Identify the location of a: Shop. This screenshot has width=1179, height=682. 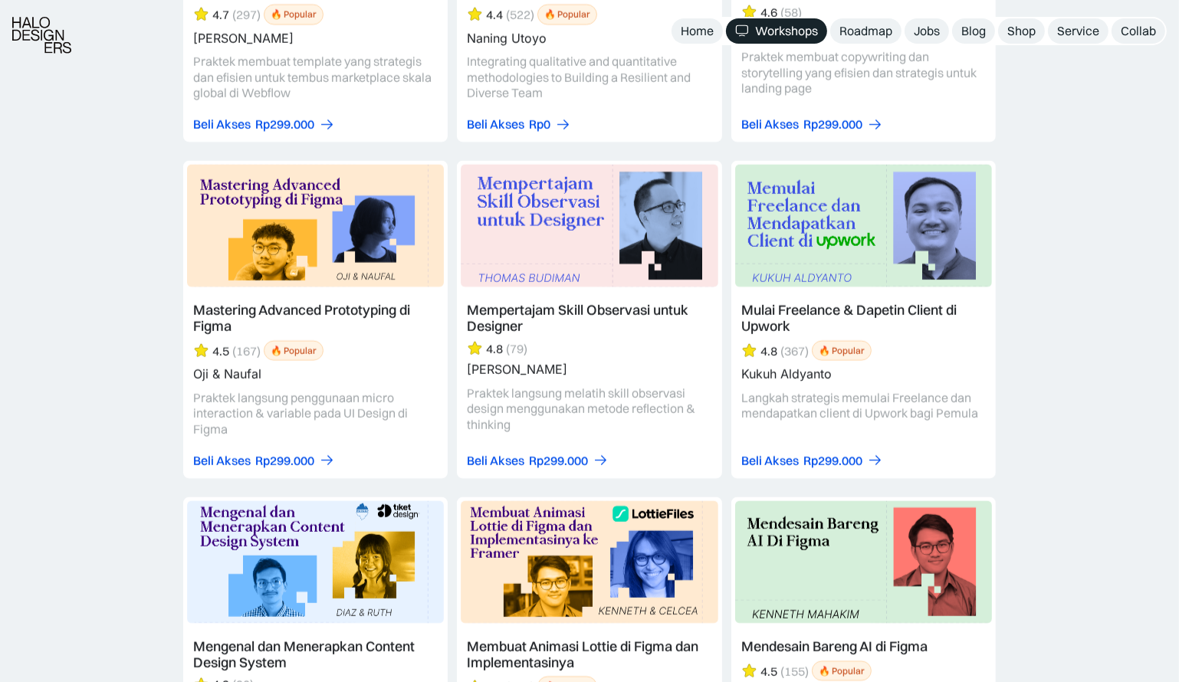
(1021, 31).